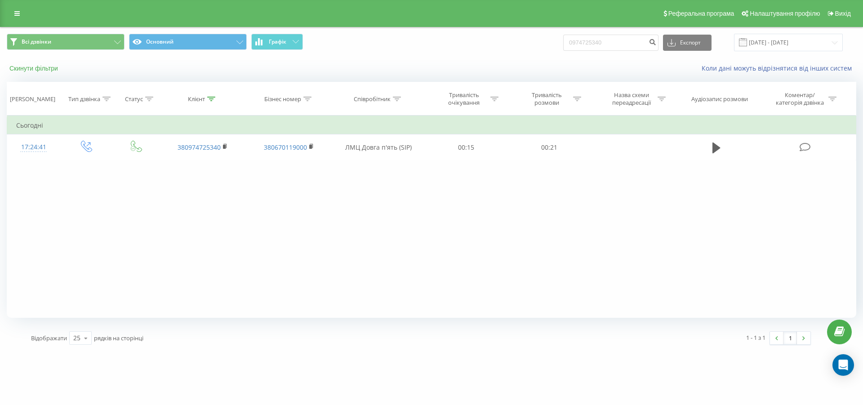  I want to click on div: Клієнт, so click(196, 99).